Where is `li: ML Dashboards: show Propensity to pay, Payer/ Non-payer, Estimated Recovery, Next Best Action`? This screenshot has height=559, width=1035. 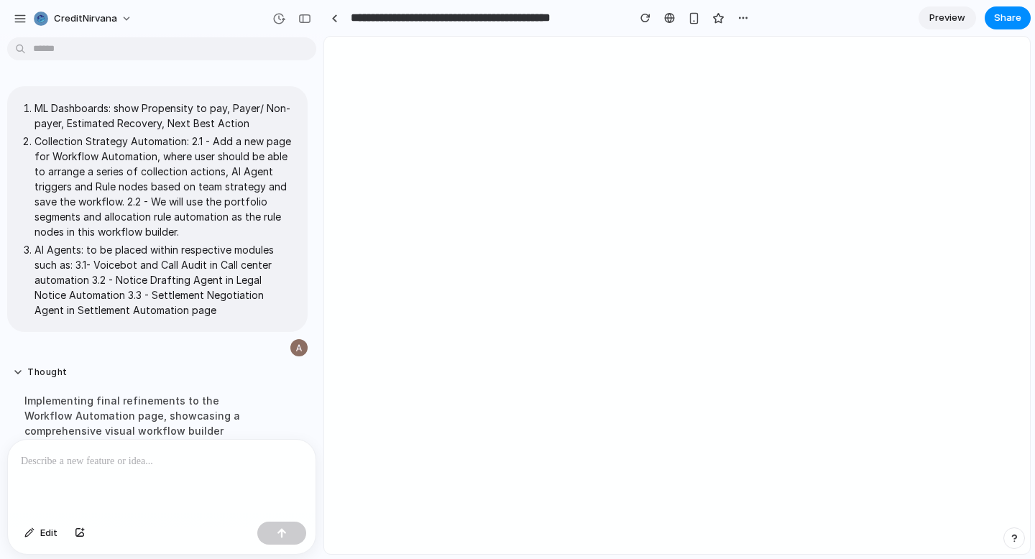 li: ML Dashboards: show Propensity to pay, Payer/ Non-payer, Estimated Recovery, Next Best Action is located at coordinates (165, 116).